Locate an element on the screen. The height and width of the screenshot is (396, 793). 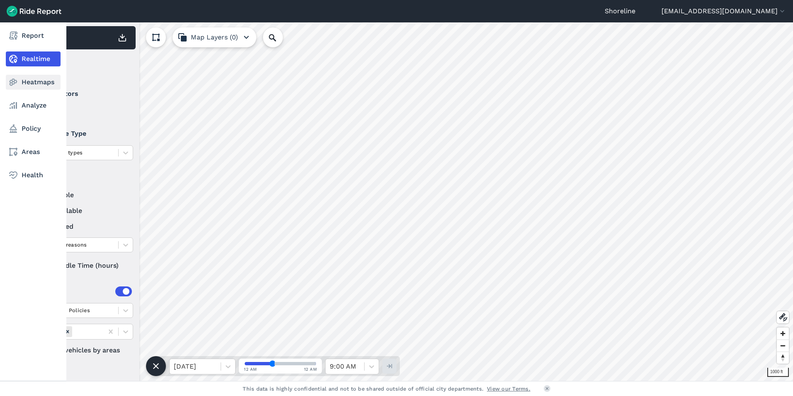
button: Zoom out is located at coordinates (783, 345).